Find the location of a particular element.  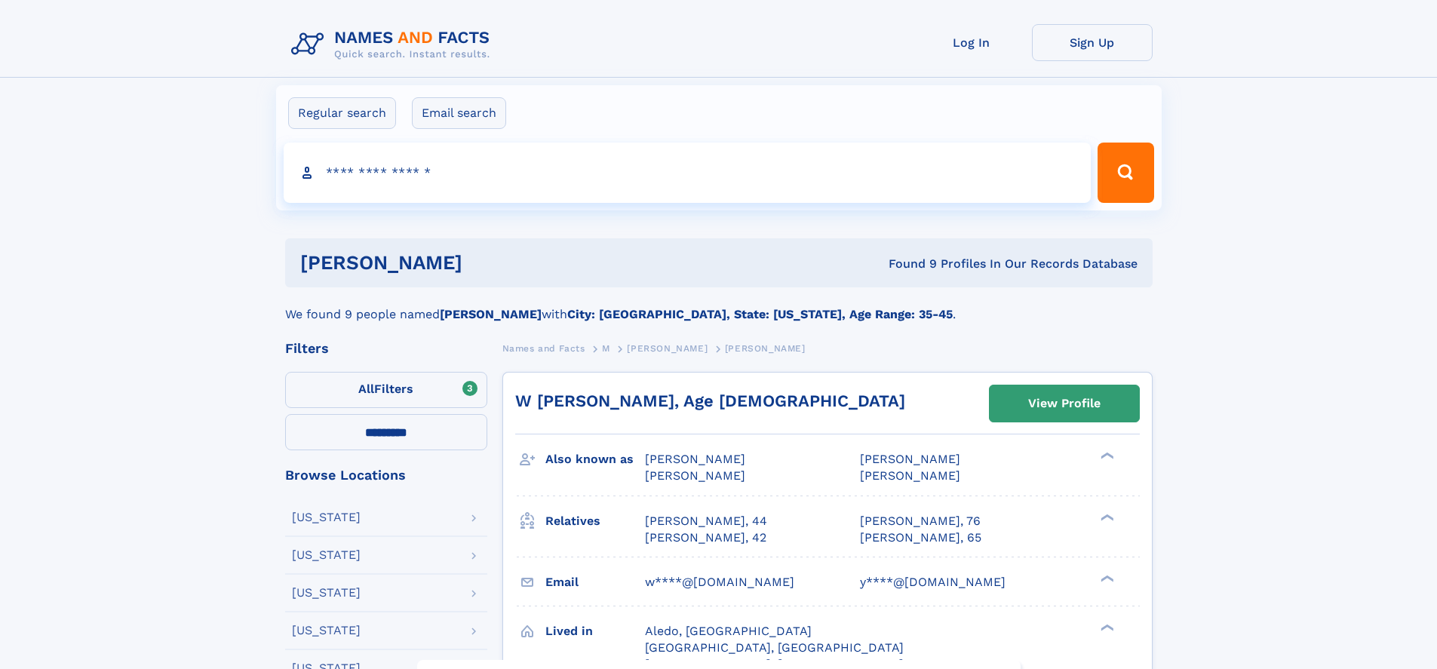

button: Search Button is located at coordinates (1125, 173).